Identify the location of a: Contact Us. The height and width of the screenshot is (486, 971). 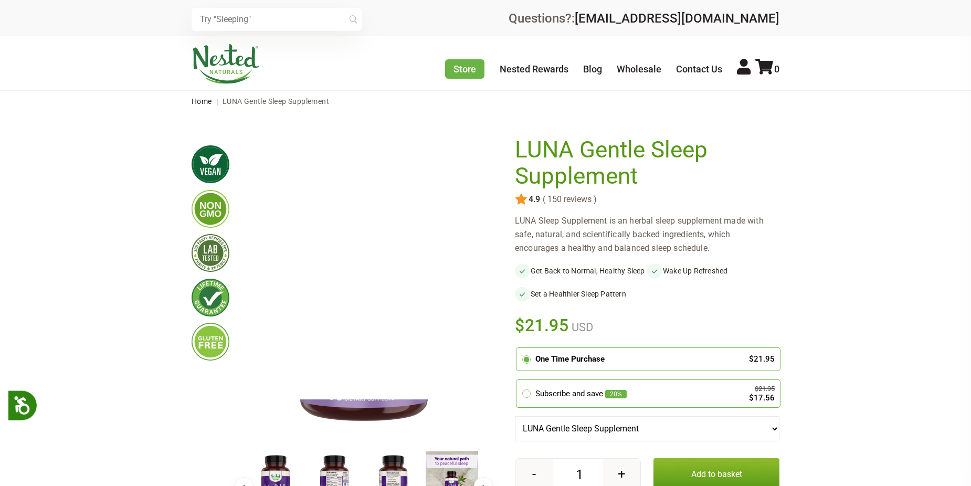
(699, 69).